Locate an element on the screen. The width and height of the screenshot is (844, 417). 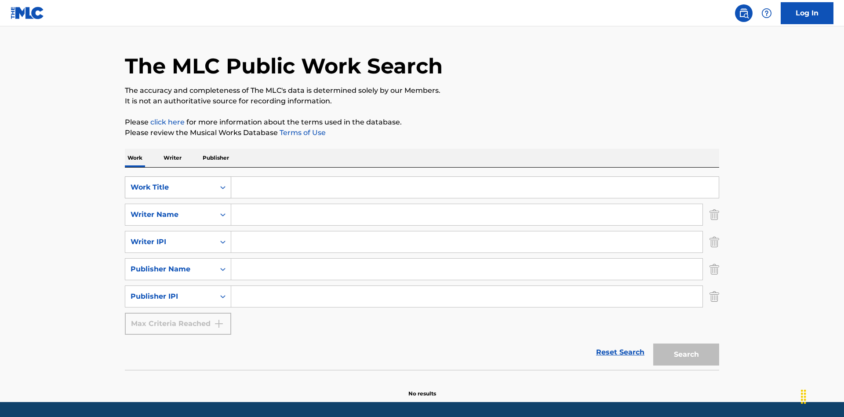
p: Publisher is located at coordinates (216, 158).